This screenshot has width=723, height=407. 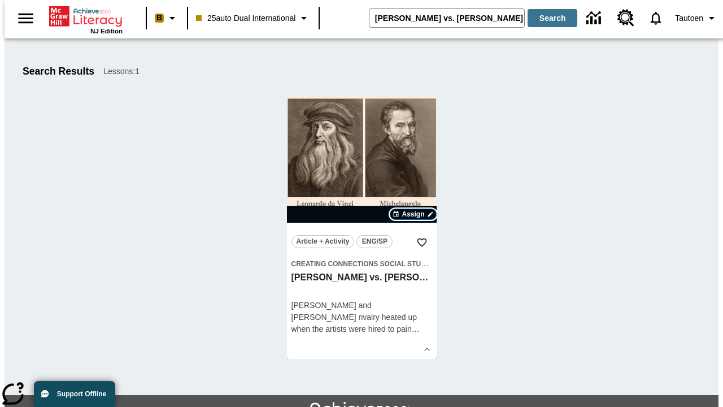 What do you see at coordinates (323, 241) in the screenshot?
I see `button: Article + Activity` at bounding box center [323, 241].